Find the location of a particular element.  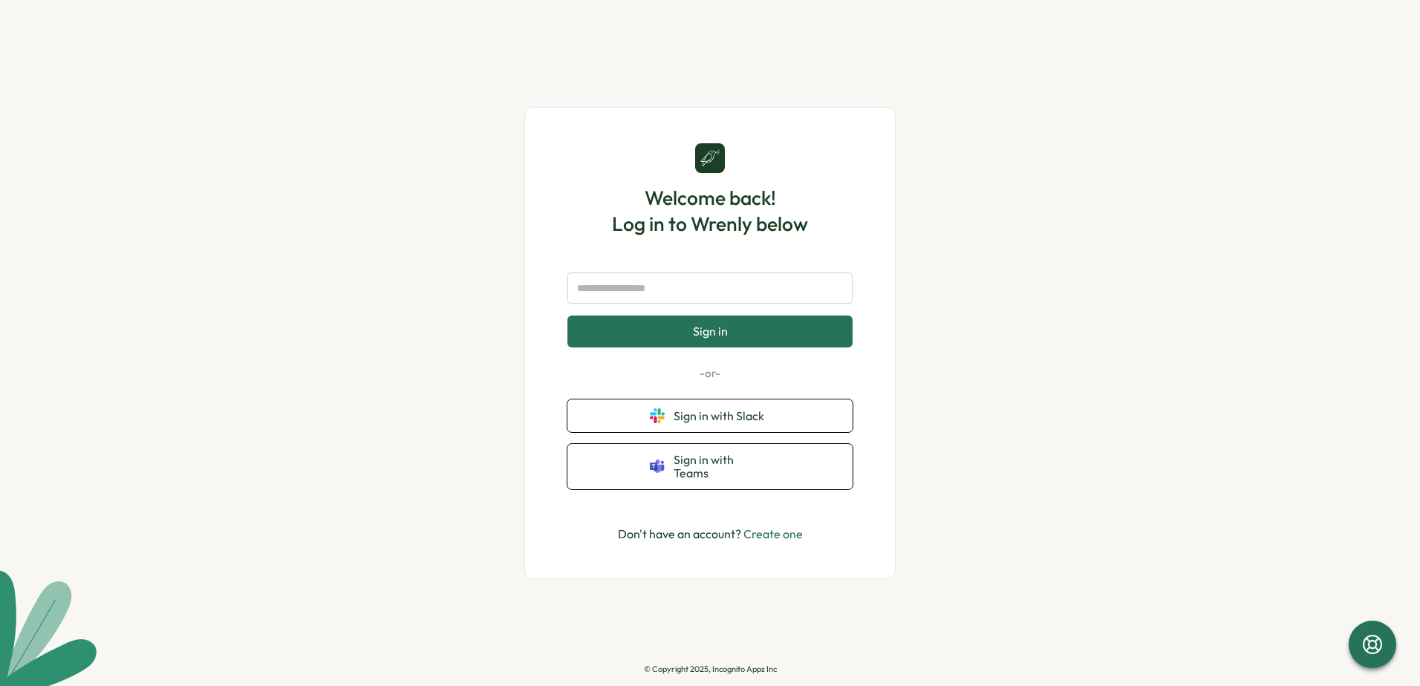

span: Sign in with Slack is located at coordinates (722, 416).